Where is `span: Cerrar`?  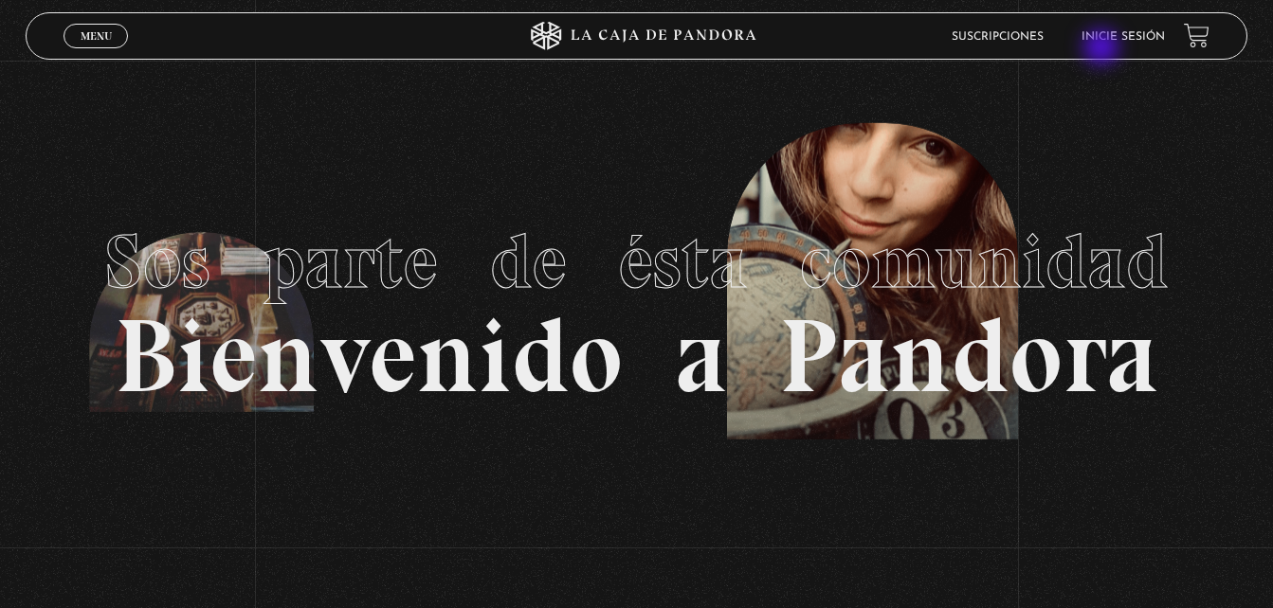 span: Cerrar is located at coordinates (96, 53).